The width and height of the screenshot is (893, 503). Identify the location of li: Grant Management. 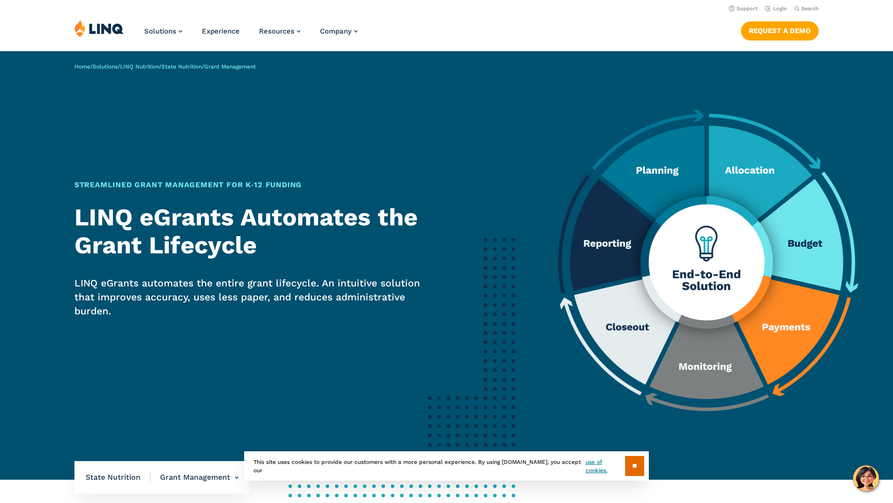
(195, 477).